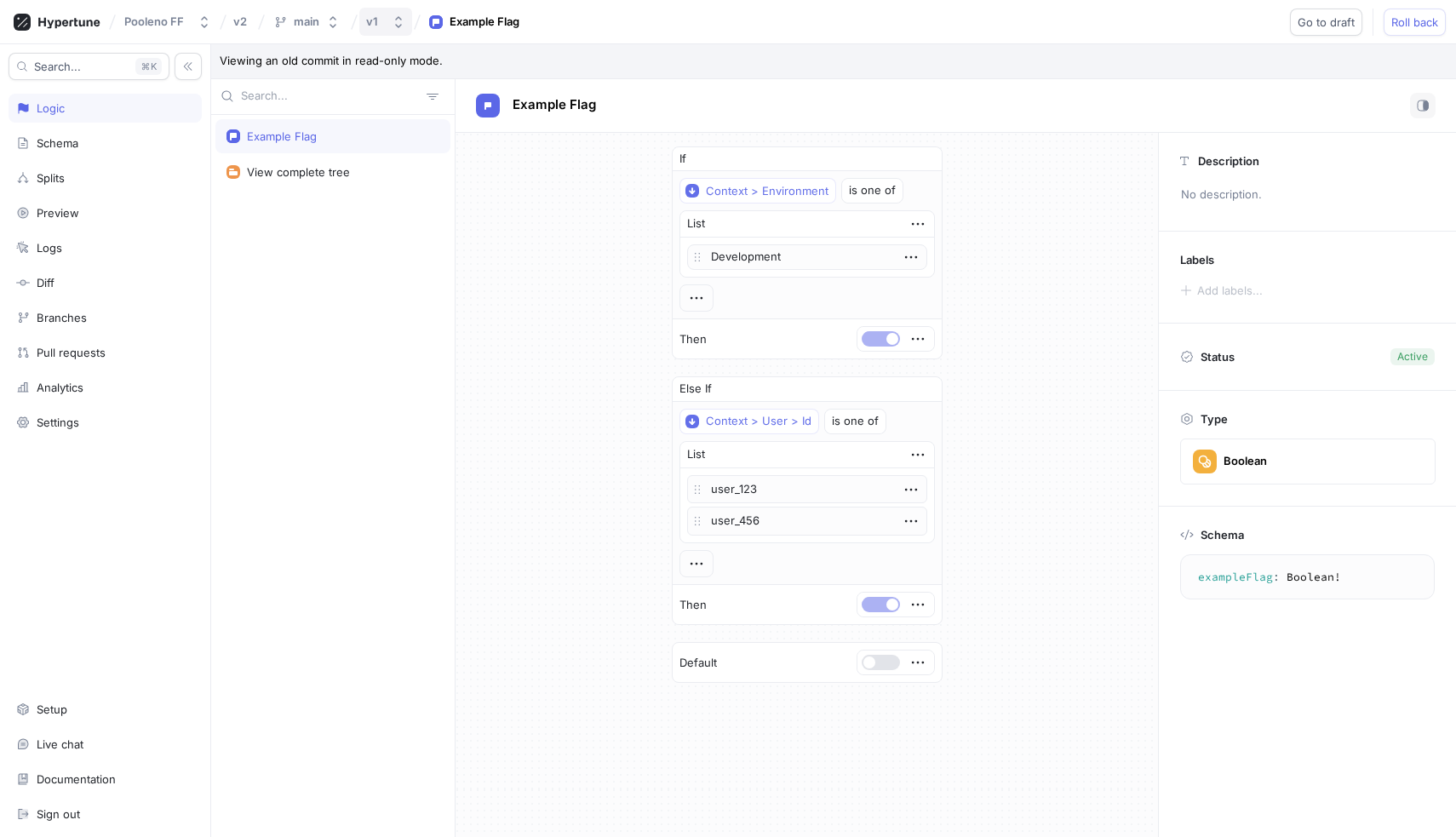 This screenshot has height=837, width=1456. I want to click on div: Preview, so click(58, 213).